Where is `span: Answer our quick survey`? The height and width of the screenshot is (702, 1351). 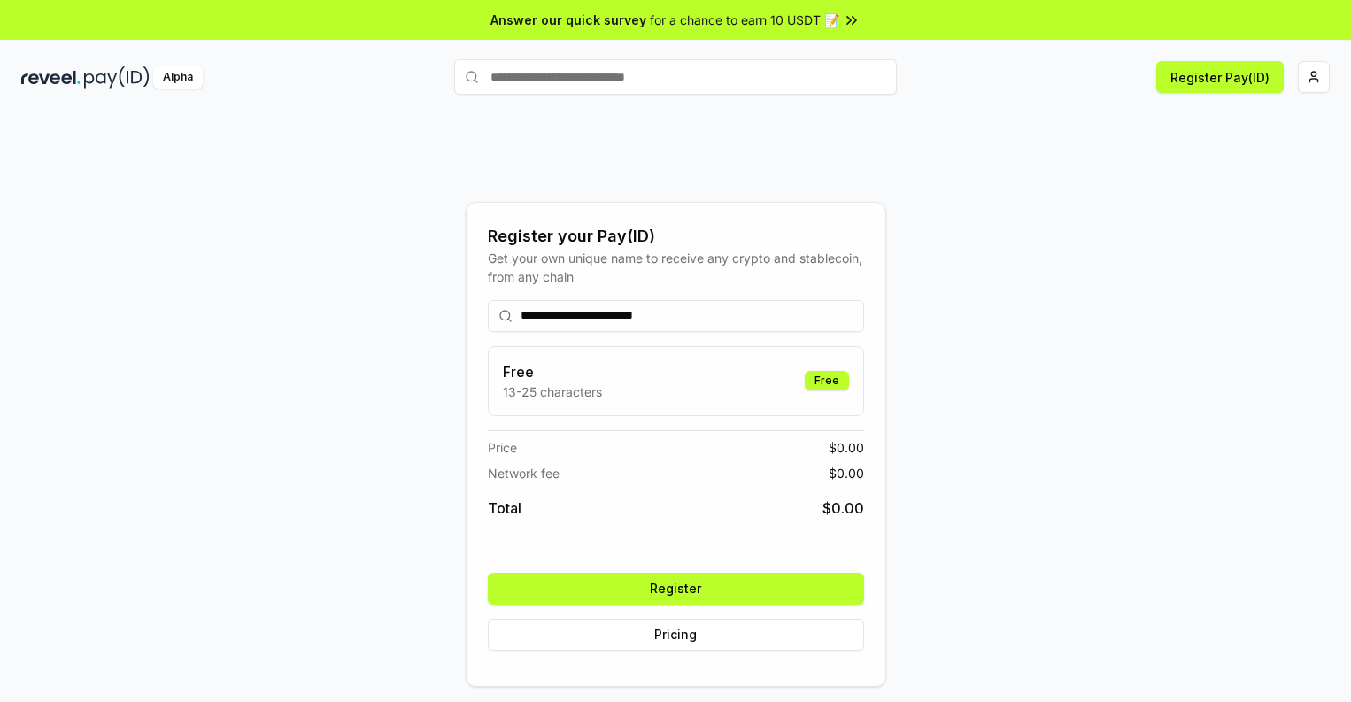
span: Answer our quick survey is located at coordinates (568, 19).